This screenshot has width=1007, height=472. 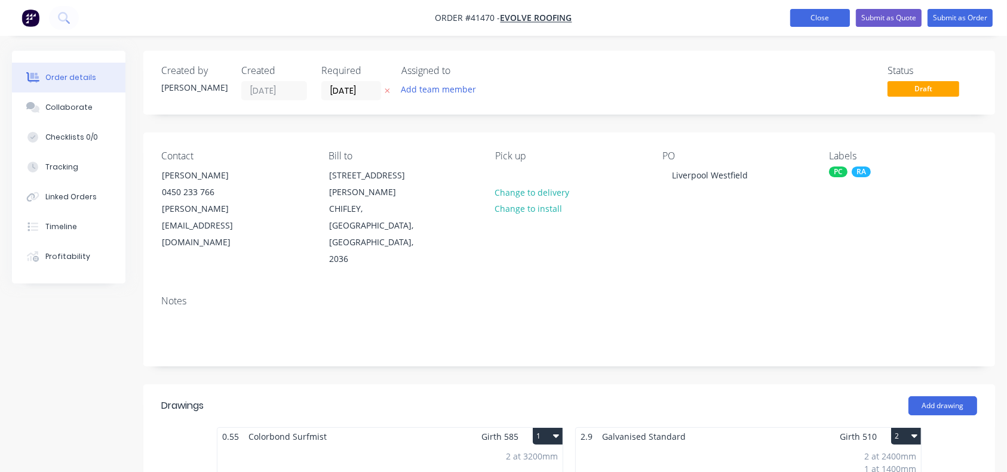 What do you see at coordinates (709, 175) in the screenshot?
I see `div: Liverpool Westfield` at bounding box center [709, 175].